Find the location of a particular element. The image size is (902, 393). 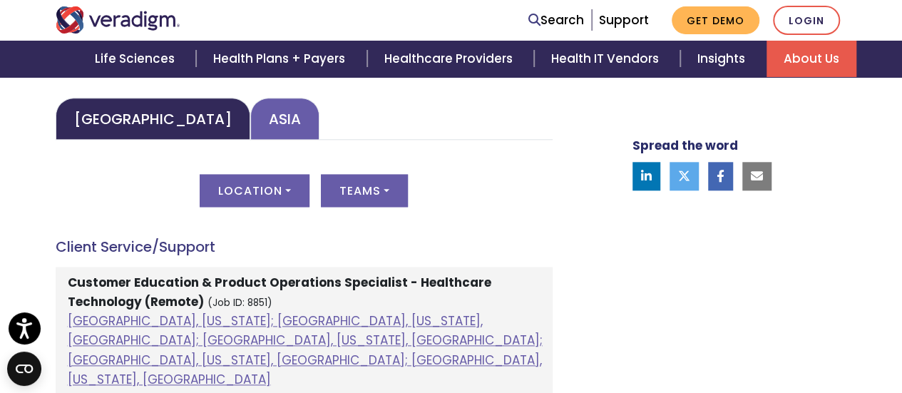

a: Life Sciences is located at coordinates (137, 58).